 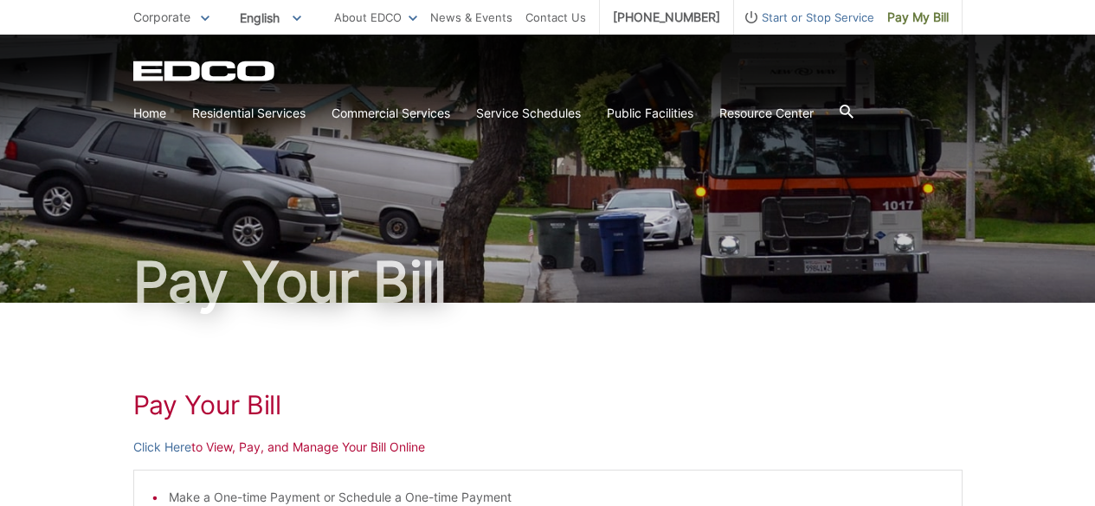 What do you see at coordinates (205, 71) in the screenshot?
I see `a: EDCD logo. Return to the homepage.` at bounding box center [205, 71].